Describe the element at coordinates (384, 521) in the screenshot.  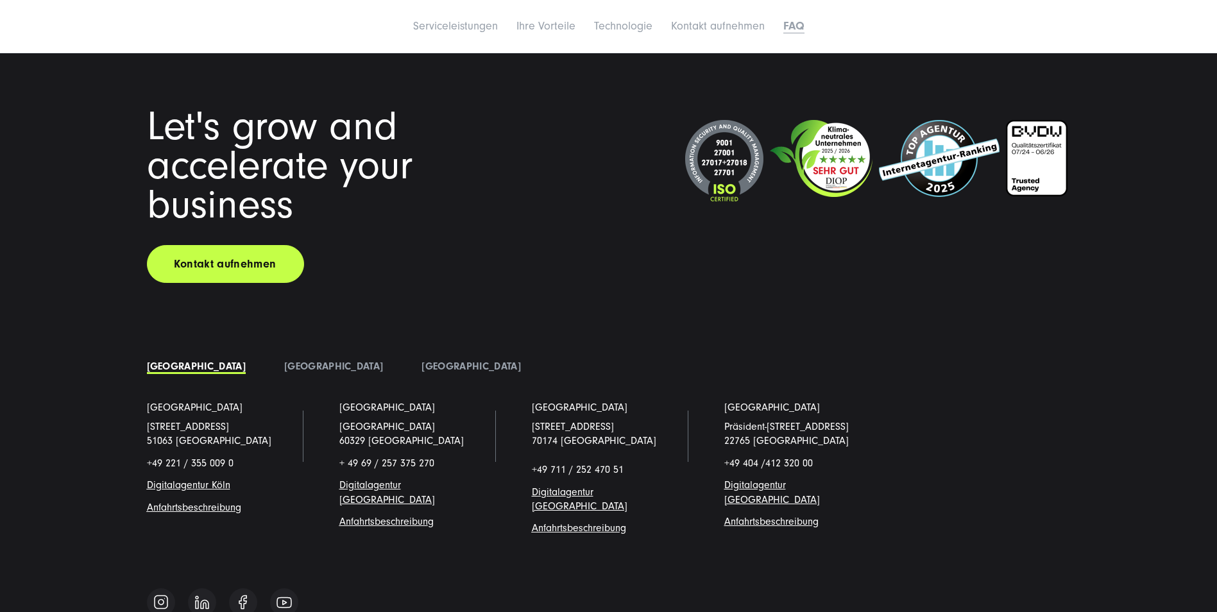
I see `a: Anfahrtsbeschreibun` at that location.